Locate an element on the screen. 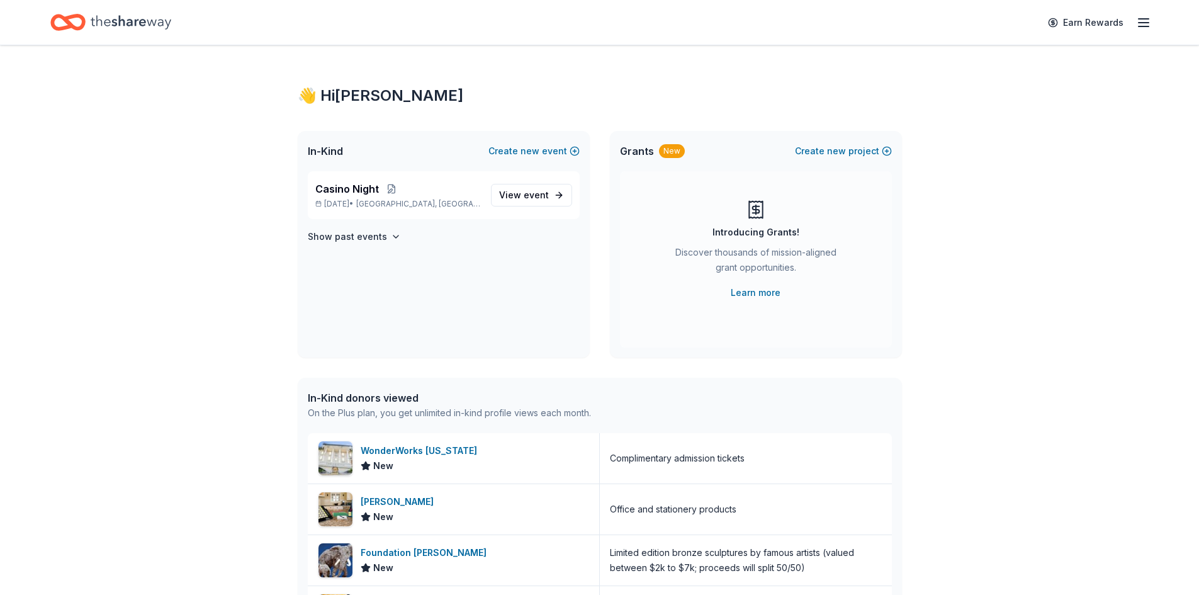  img: Image for Foundation Michelangelo is located at coordinates (335, 560).